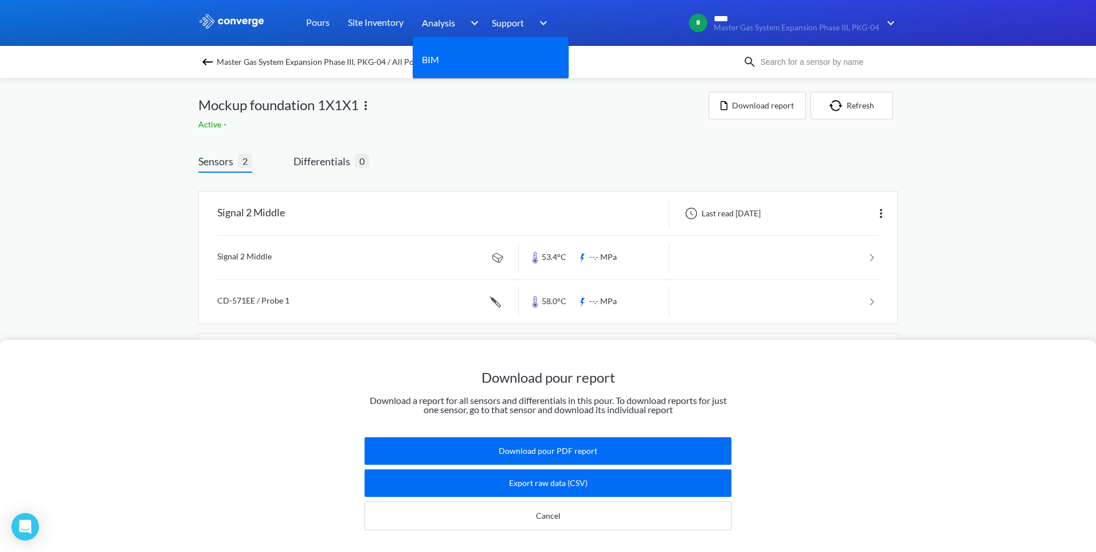  What do you see at coordinates (548, 483) in the screenshot?
I see `button: Export raw data (CSV)` at bounding box center [548, 483].